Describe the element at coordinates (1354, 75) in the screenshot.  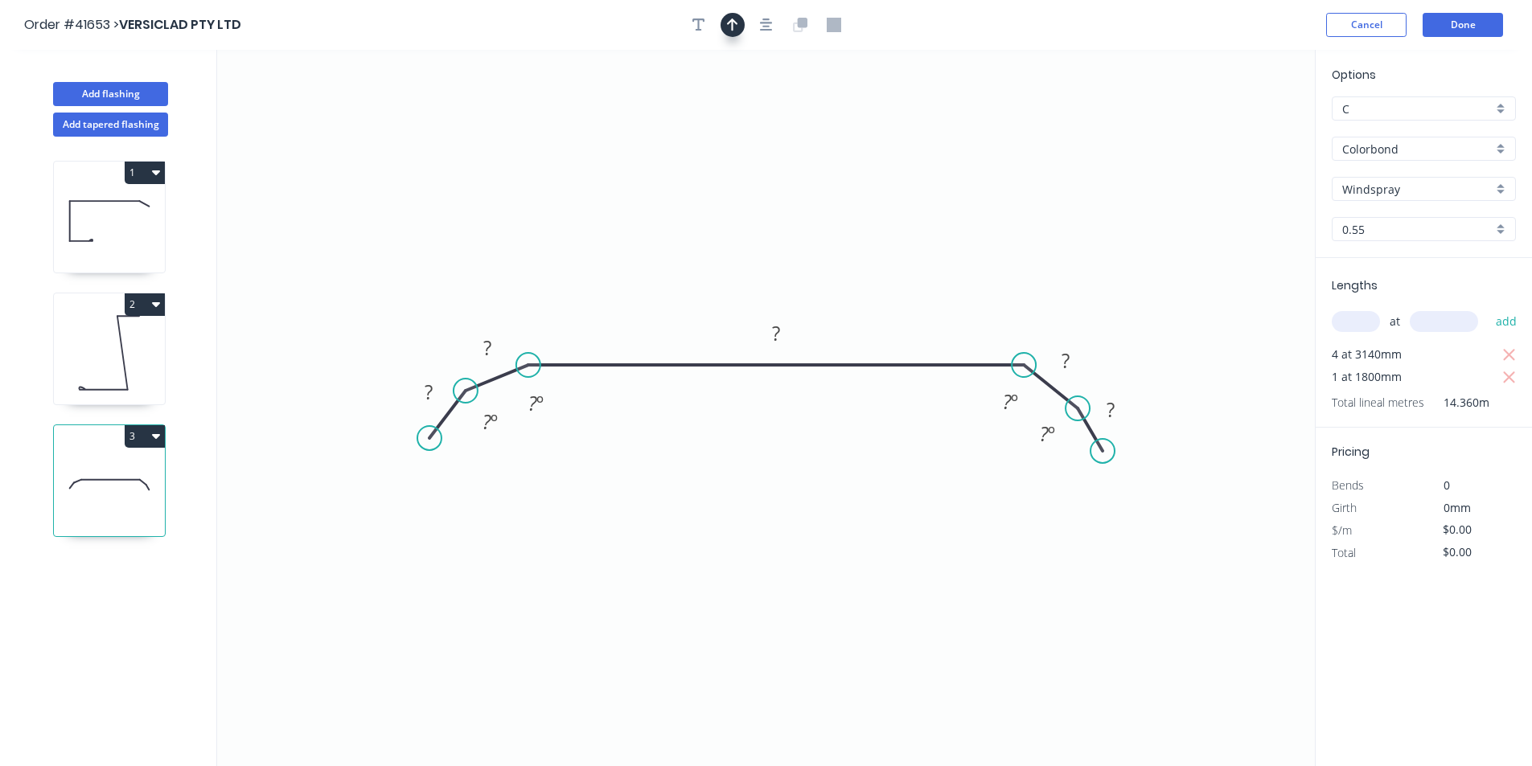
I see `span: Options` at that location.